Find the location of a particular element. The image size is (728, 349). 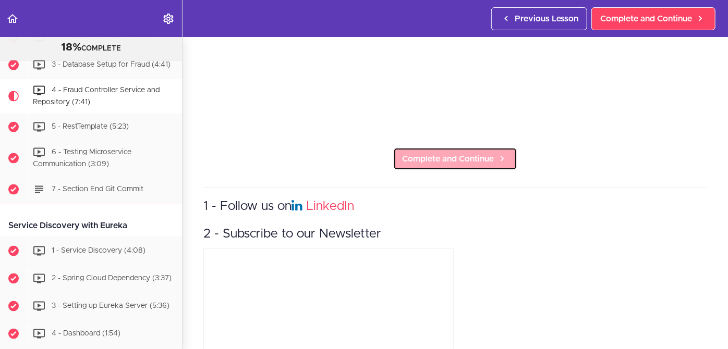

svg: Back to course curriculum is located at coordinates (13, 19).